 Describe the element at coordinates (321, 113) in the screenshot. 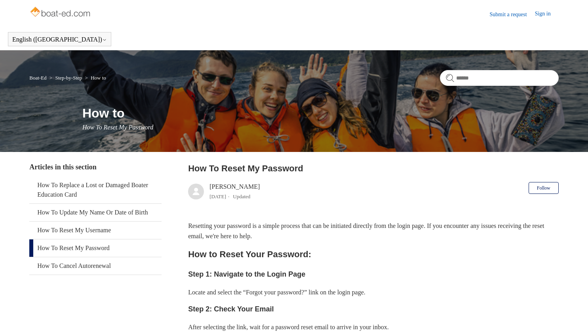

I see `h1: How to` at that location.